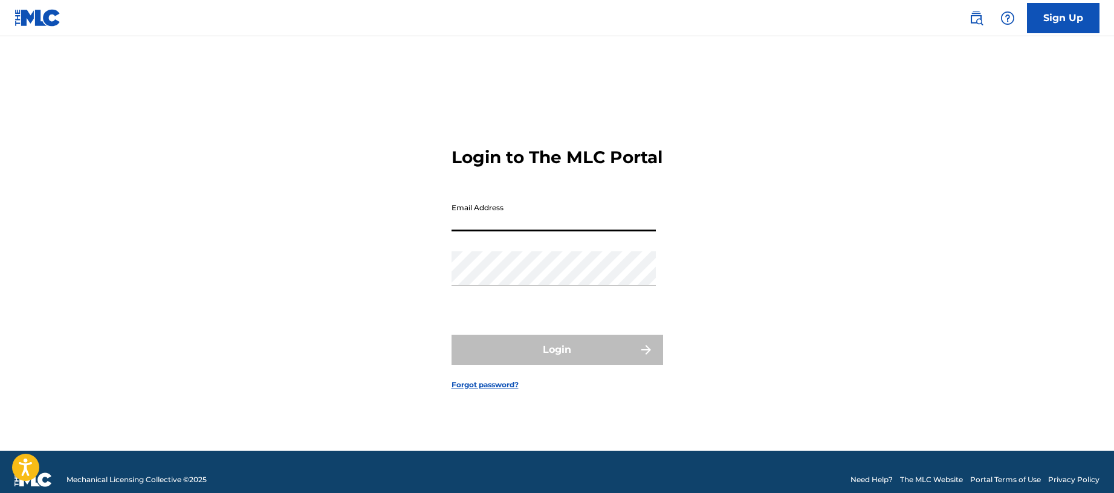 The image size is (1114, 493). What do you see at coordinates (485, 385) in the screenshot?
I see `a: Forgot password?` at bounding box center [485, 385].